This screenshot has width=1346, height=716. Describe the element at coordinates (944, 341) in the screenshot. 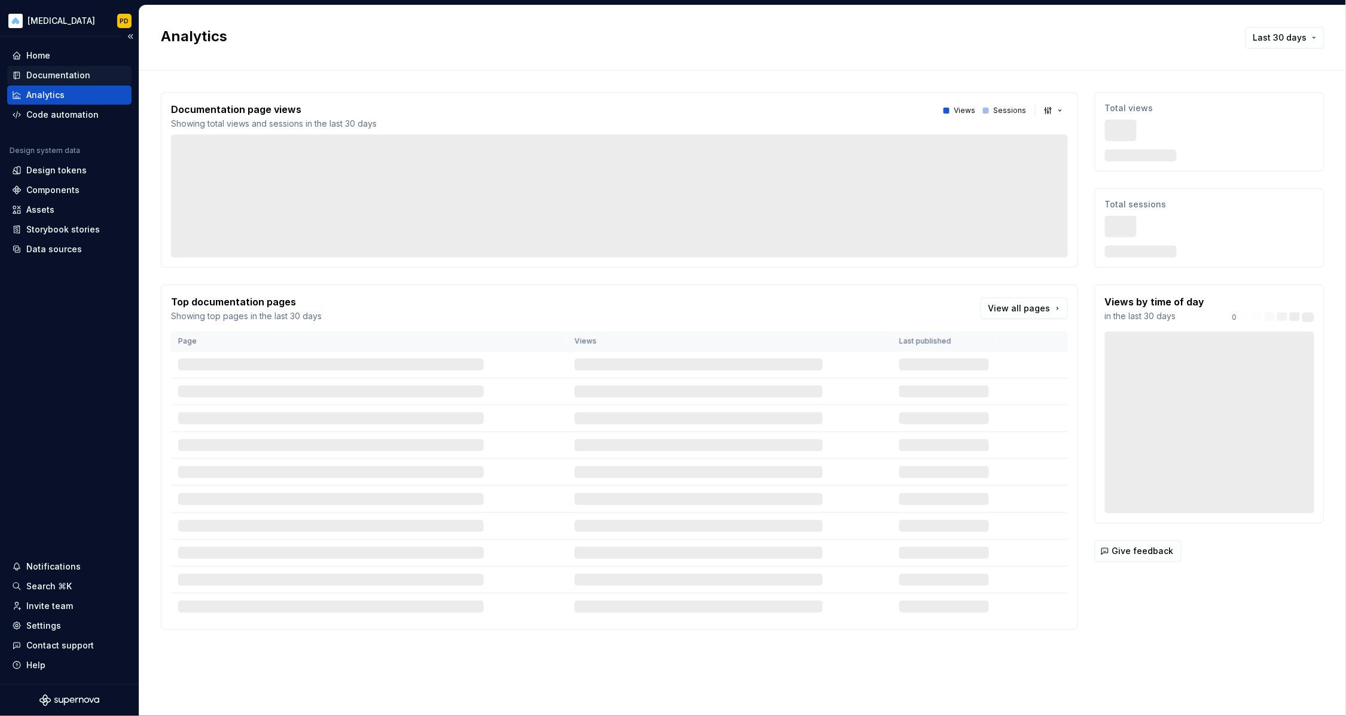

I see `th: Last published` at that location.